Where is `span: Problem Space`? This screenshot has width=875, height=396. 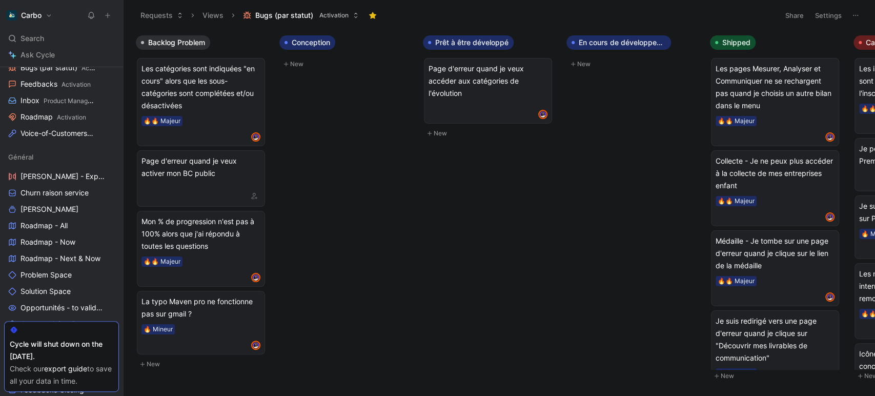
span: Problem Space is located at coordinates (46, 275).